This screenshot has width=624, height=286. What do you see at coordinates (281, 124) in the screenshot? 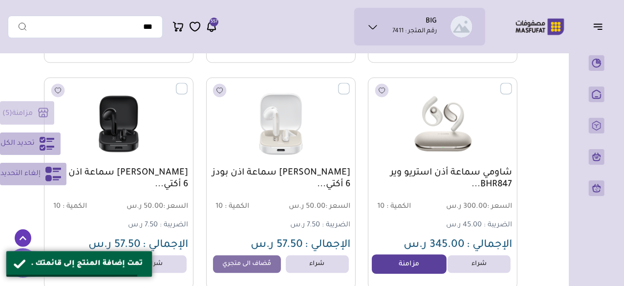
I see `img: 241.625-241.62520250713133320738473.png` at bounding box center [281, 124].